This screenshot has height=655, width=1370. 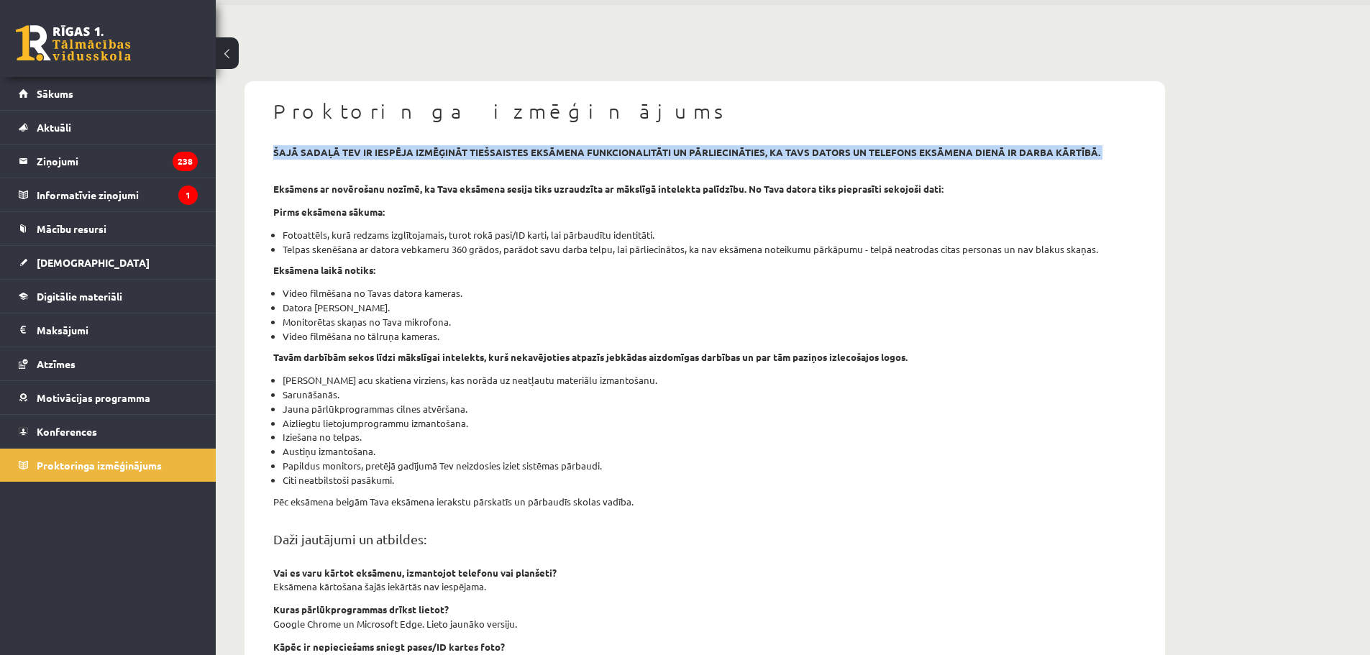 I want to click on a: Informatīvie ziņojumi1, so click(x=108, y=195).